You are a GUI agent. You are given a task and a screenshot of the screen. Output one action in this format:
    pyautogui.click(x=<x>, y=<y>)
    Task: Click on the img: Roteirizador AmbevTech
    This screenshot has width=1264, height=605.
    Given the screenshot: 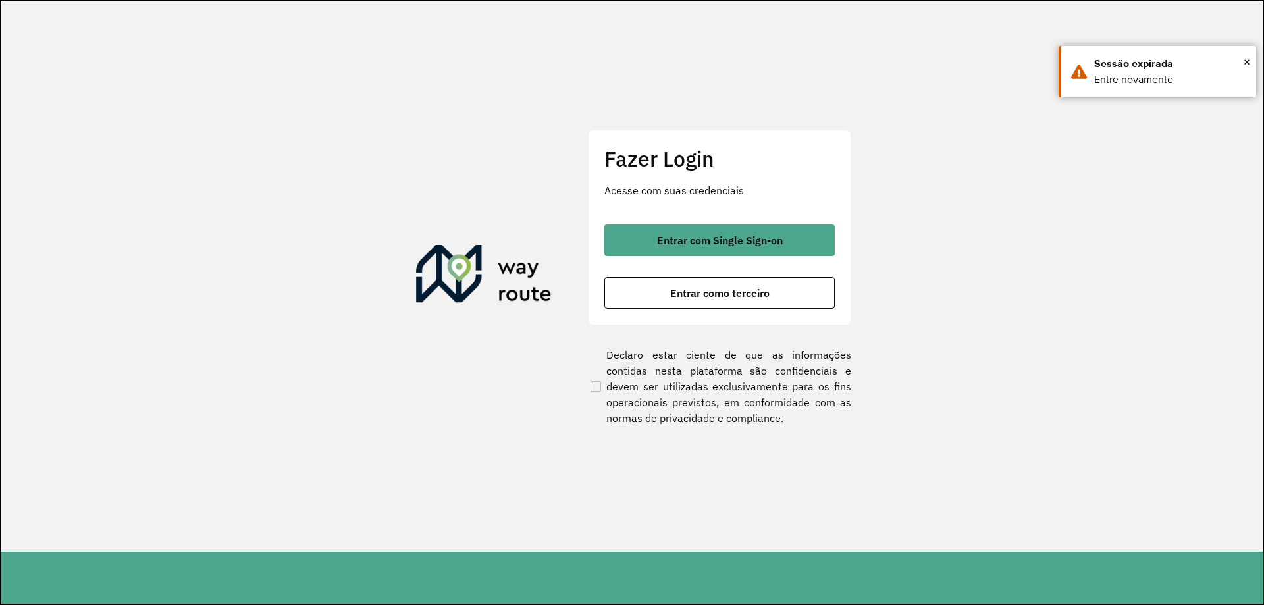 What is the action you would take?
    pyautogui.click(x=484, y=277)
    